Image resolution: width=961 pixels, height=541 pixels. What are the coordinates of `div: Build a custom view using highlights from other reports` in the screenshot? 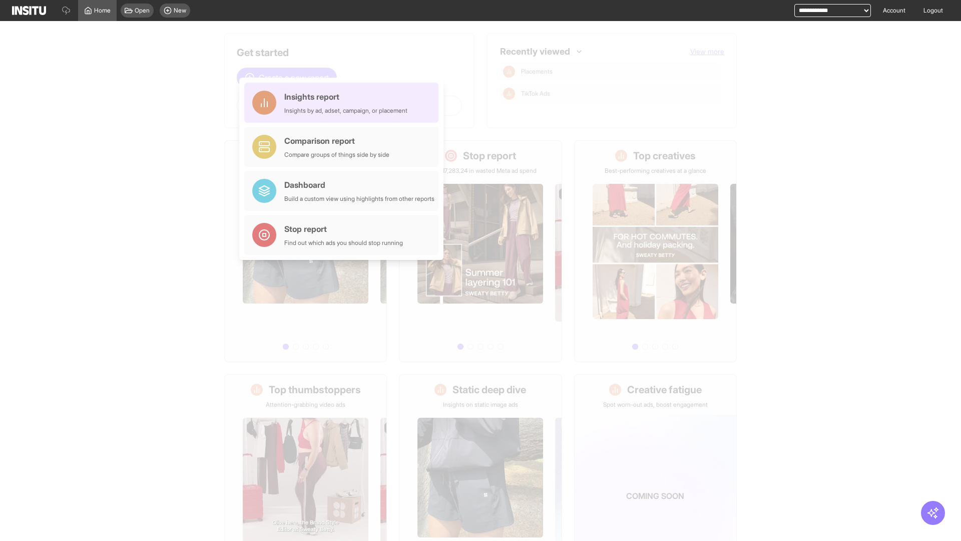 It's located at (360, 199).